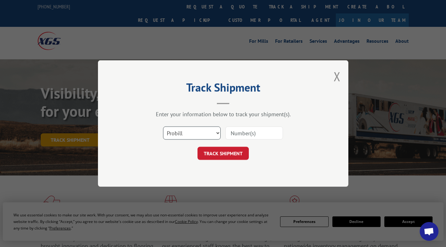 Image resolution: width=446 pixels, height=247 pixels. I want to click on div: Enter your information below to track your shipment(s)., so click(223, 114).